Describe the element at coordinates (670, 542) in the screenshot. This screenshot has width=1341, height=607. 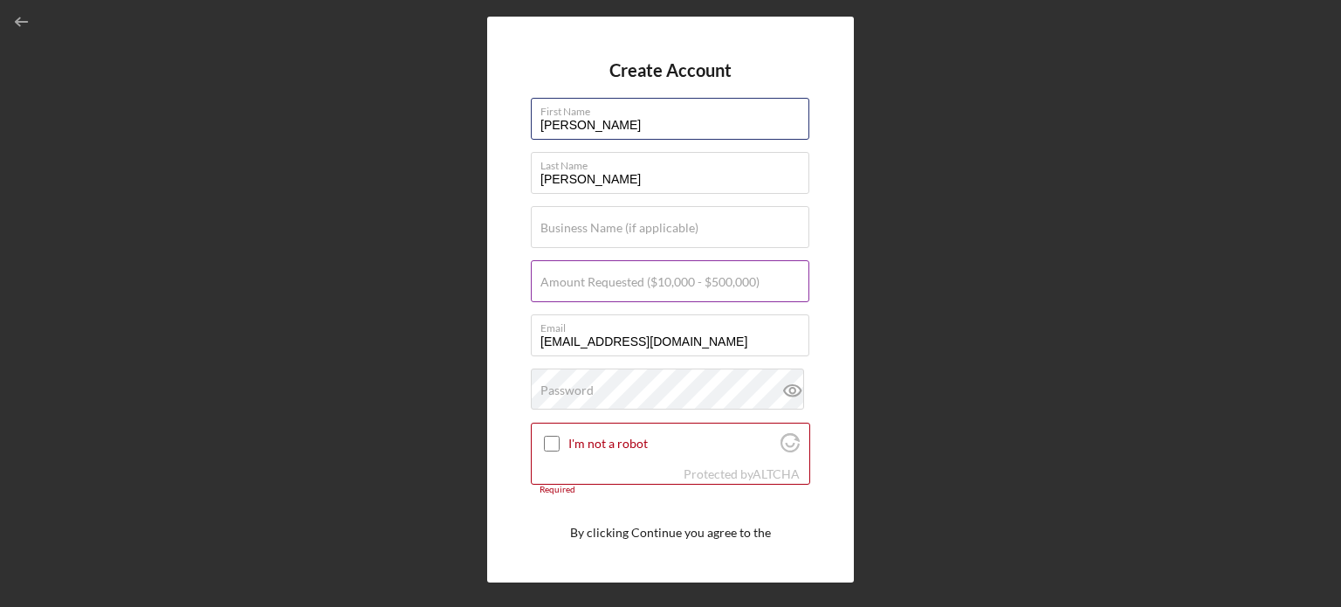
I see `p: By clicking Continue you agree to the and` at that location.